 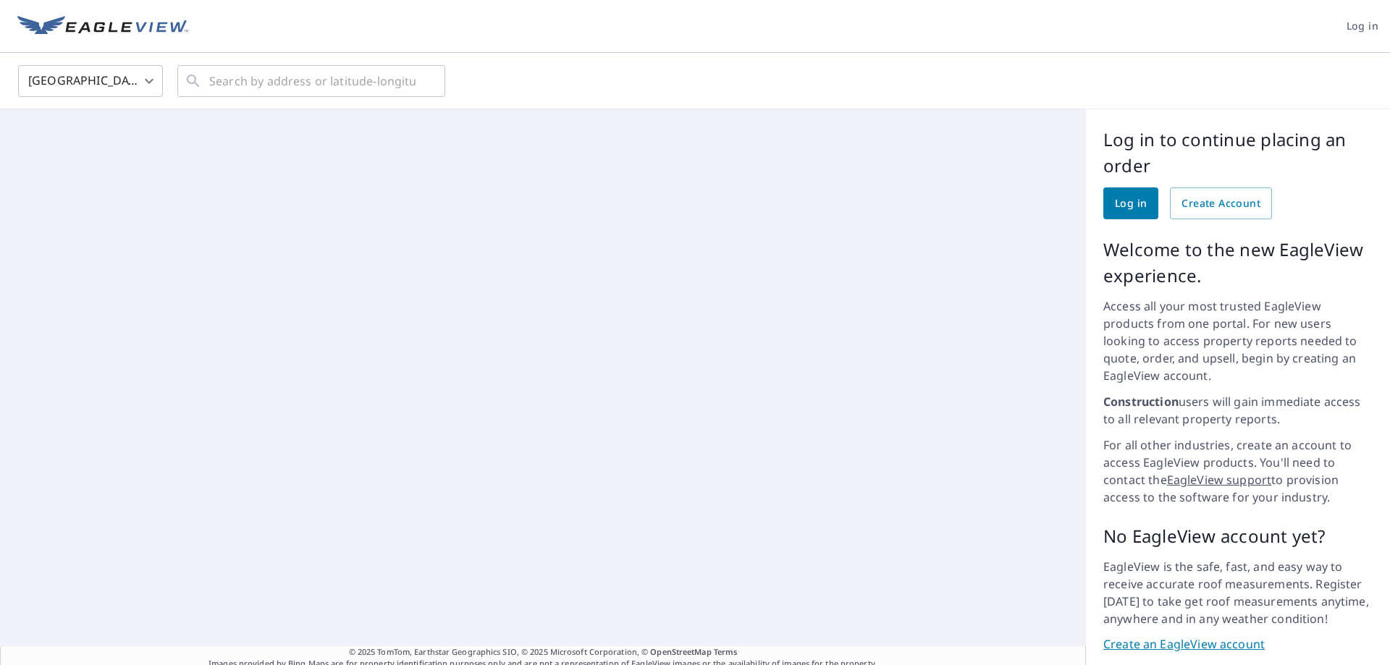 I want to click on p: For all other industries, create an account to access EagleView products. You'll need to contact ..., so click(x=1238, y=471).